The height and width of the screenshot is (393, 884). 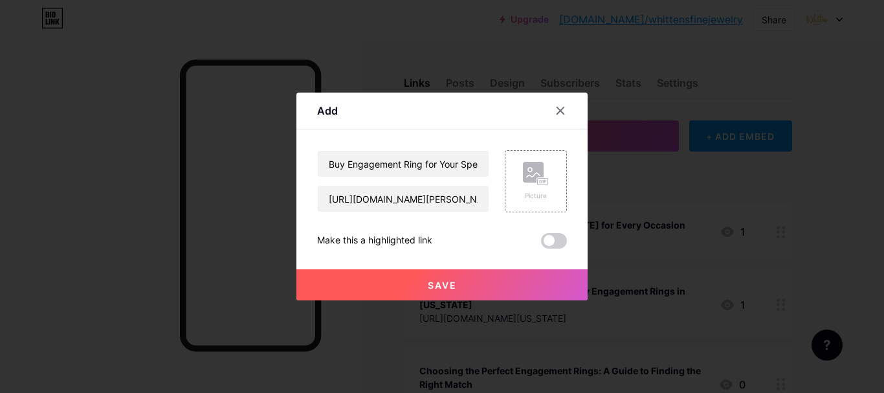 I want to click on div: Picture, so click(x=536, y=195).